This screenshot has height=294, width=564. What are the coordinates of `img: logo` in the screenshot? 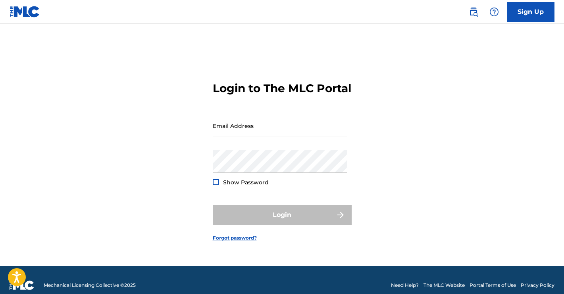 It's located at (22, 285).